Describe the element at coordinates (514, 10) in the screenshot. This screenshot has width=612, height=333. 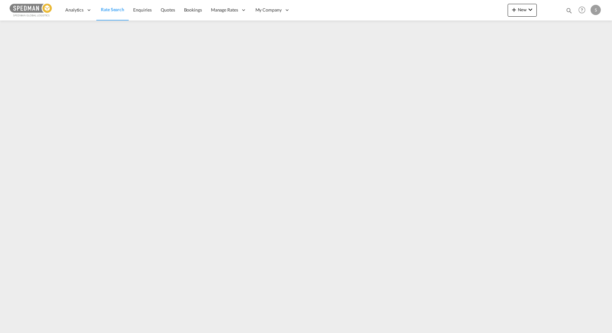
I see `md-icon: icon-plus 400-fg` at that location.